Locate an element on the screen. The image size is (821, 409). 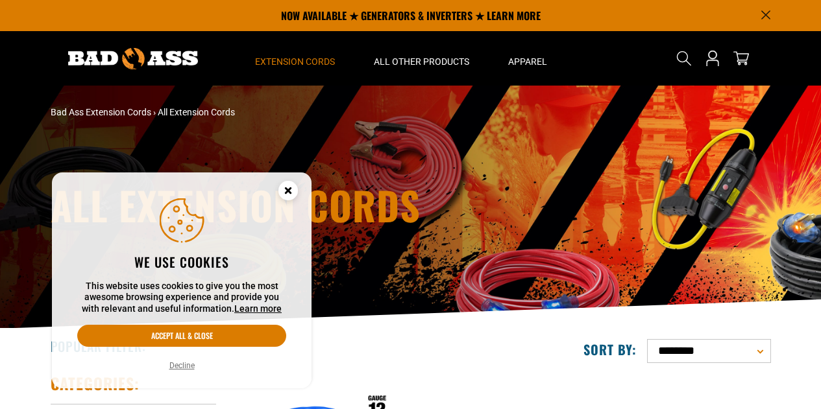
summary: Apparel is located at coordinates (528, 58).